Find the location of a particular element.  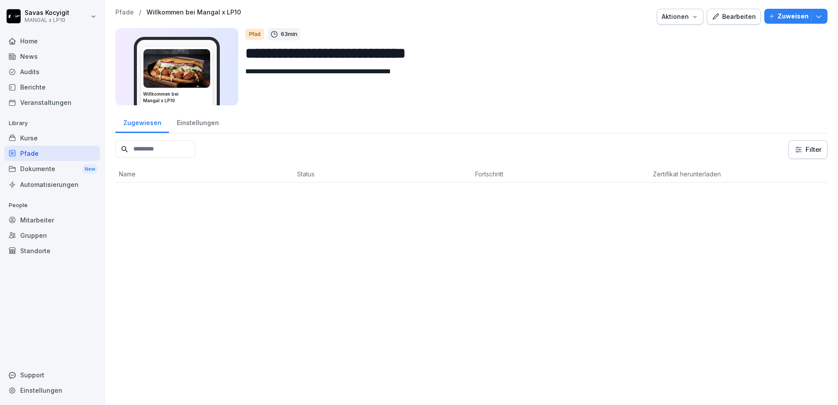

th: Fortschritt is located at coordinates (561, 174).